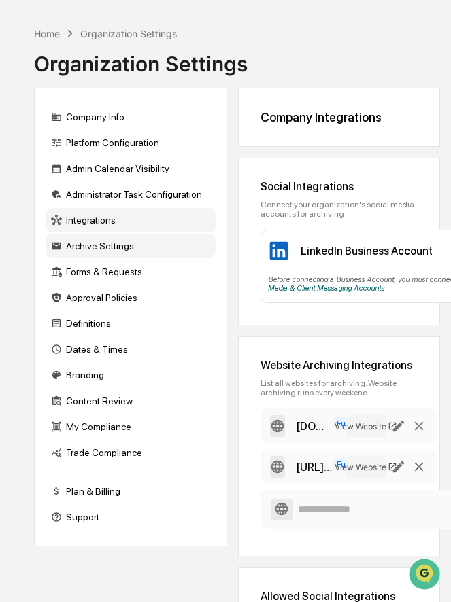 This screenshot has width=451, height=602. What do you see at coordinates (130, 235) in the screenshot?
I see `a: Powered byPylon` at bounding box center [130, 235].